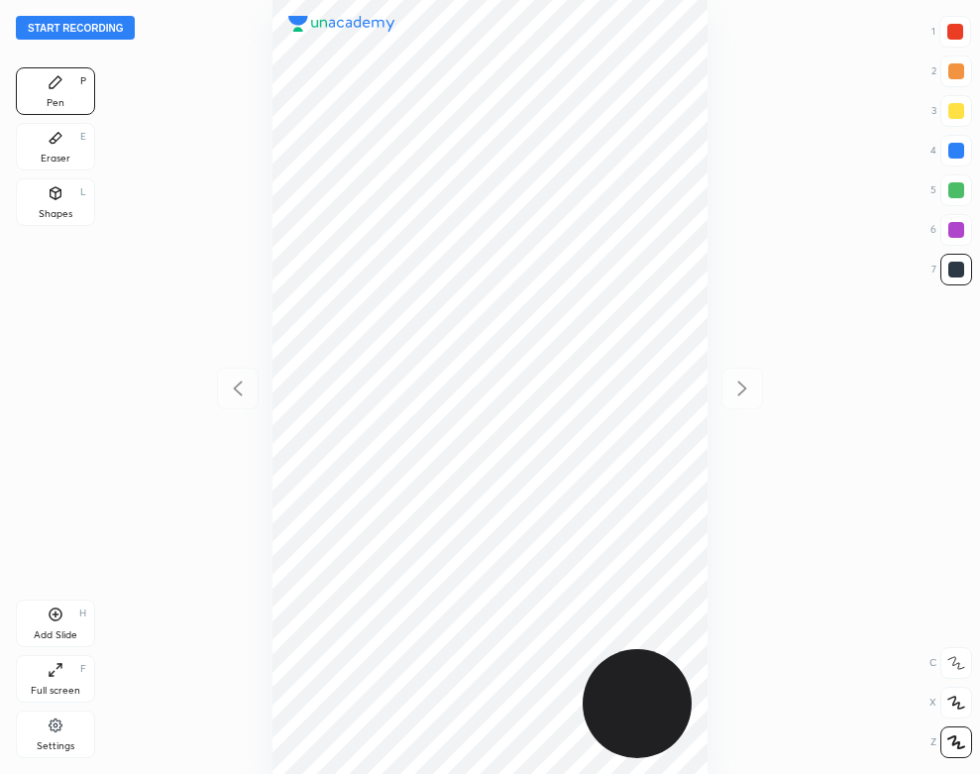  Describe the element at coordinates (82, 613) in the screenshot. I see `div: H` at that location.